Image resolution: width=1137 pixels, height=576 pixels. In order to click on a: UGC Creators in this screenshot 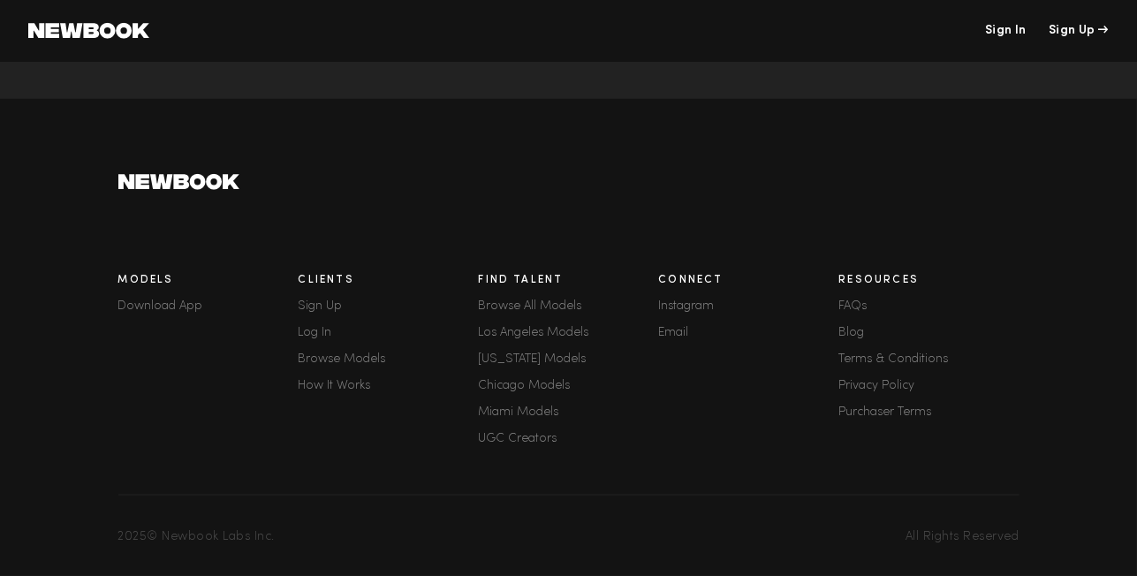, I will do `click(569, 439)`.